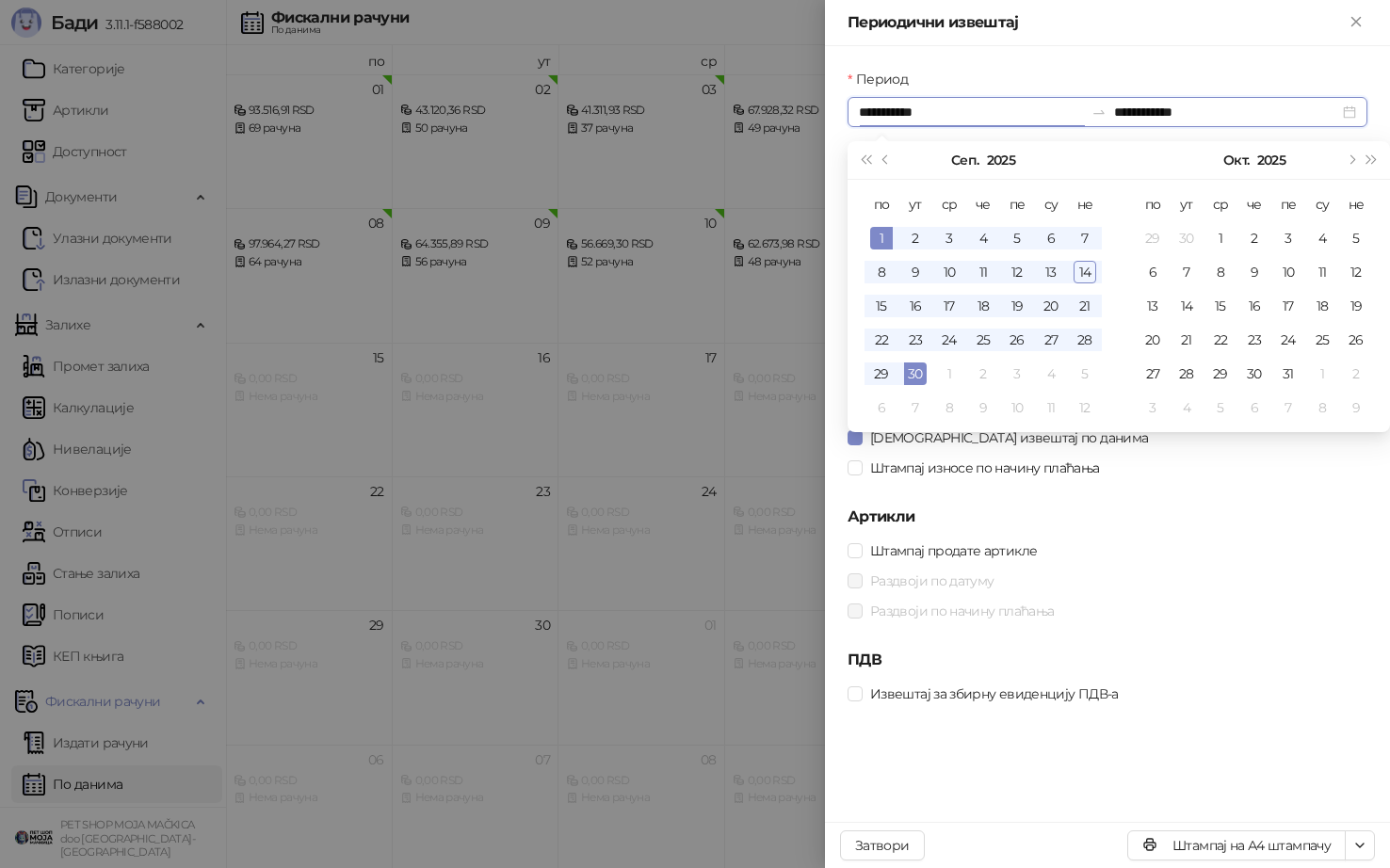  I want to click on div: 26, so click(1356, 340).